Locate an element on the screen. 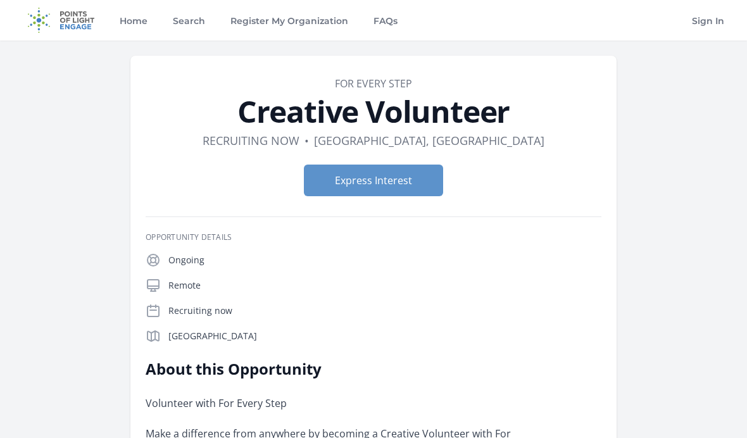 This screenshot has height=438, width=747. h3: Opportunity Details is located at coordinates (374, 237).